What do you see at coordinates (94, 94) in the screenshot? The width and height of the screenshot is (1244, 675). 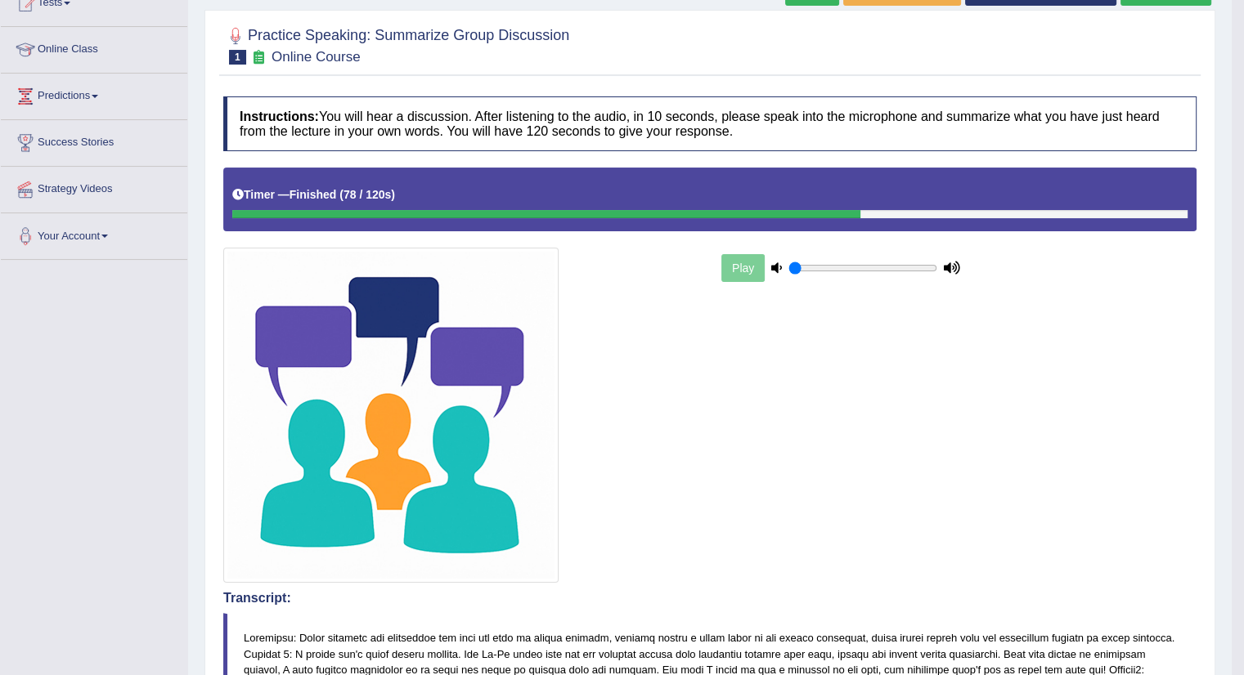 I see `a: Predictions` at bounding box center [94, 94].